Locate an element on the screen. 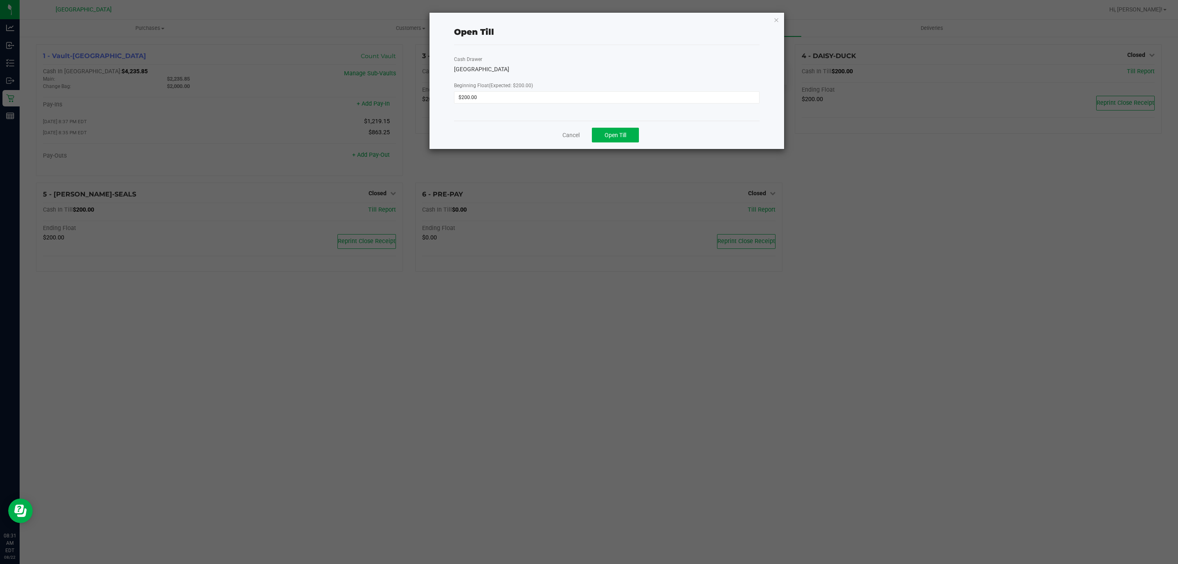 The image size is (1178, 564). label: Cash Drawer is located at coordinates (468, 59).